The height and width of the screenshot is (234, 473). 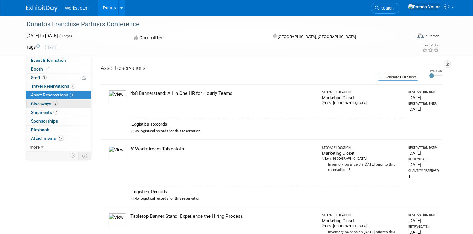 What do you see at coordinates (386, 8) in the screenshot?
I see `span: Search` at bounding box center [386, 8].